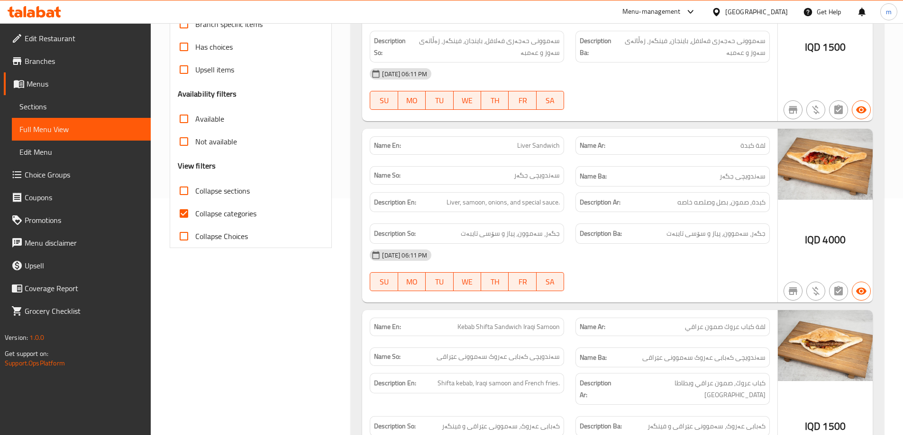  Describe the element at coordinates (861, 291) in the screenshot. I see `button: Available` at that location.